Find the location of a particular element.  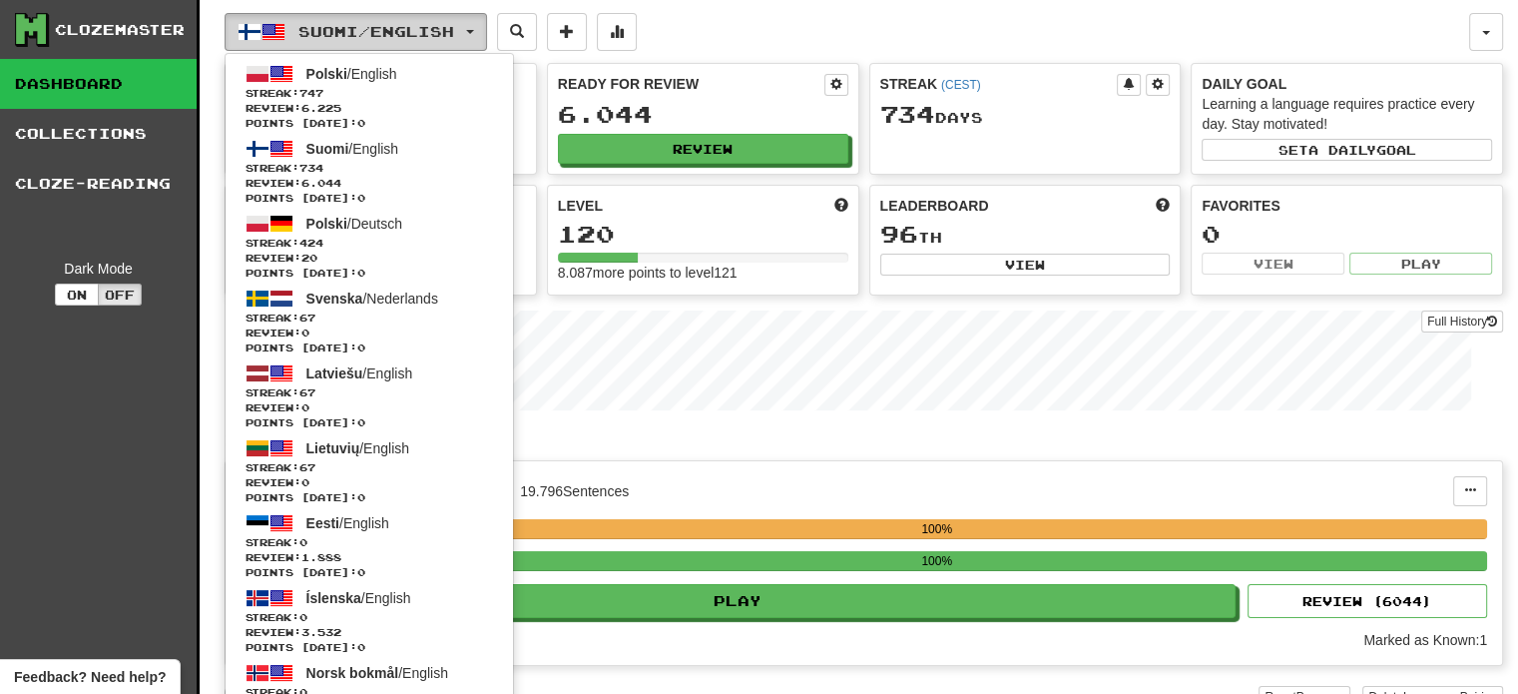

span: Eesti is located at coordinates (322, 523).